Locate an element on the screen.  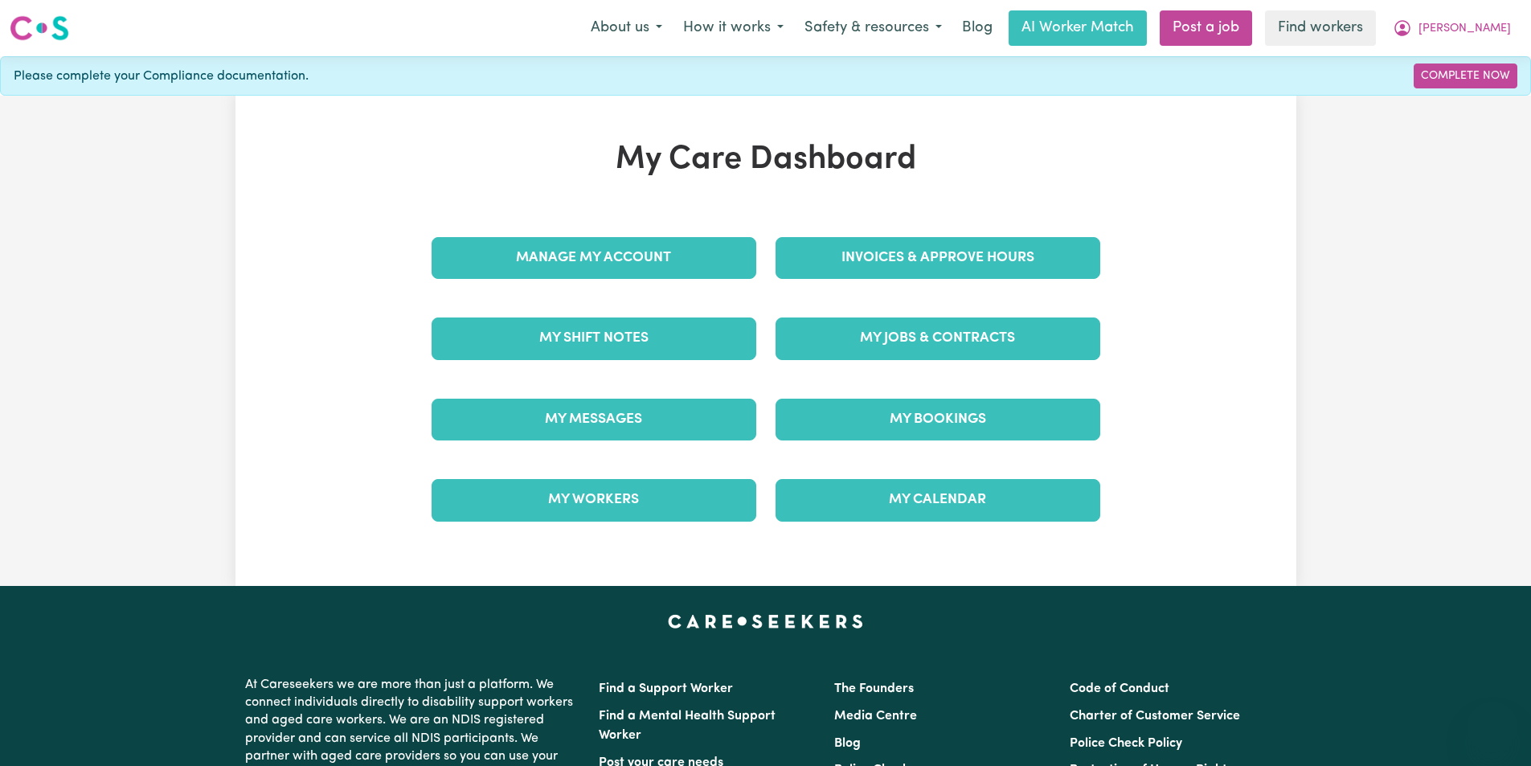
a: My Jobs & Contracts is located at coordinates (938, 338).